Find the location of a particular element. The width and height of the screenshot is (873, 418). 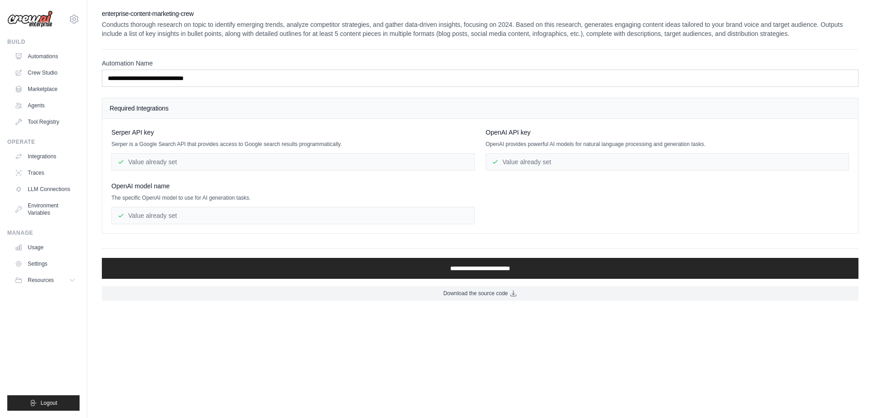

a: Agents is located at coordinates (45, 105).